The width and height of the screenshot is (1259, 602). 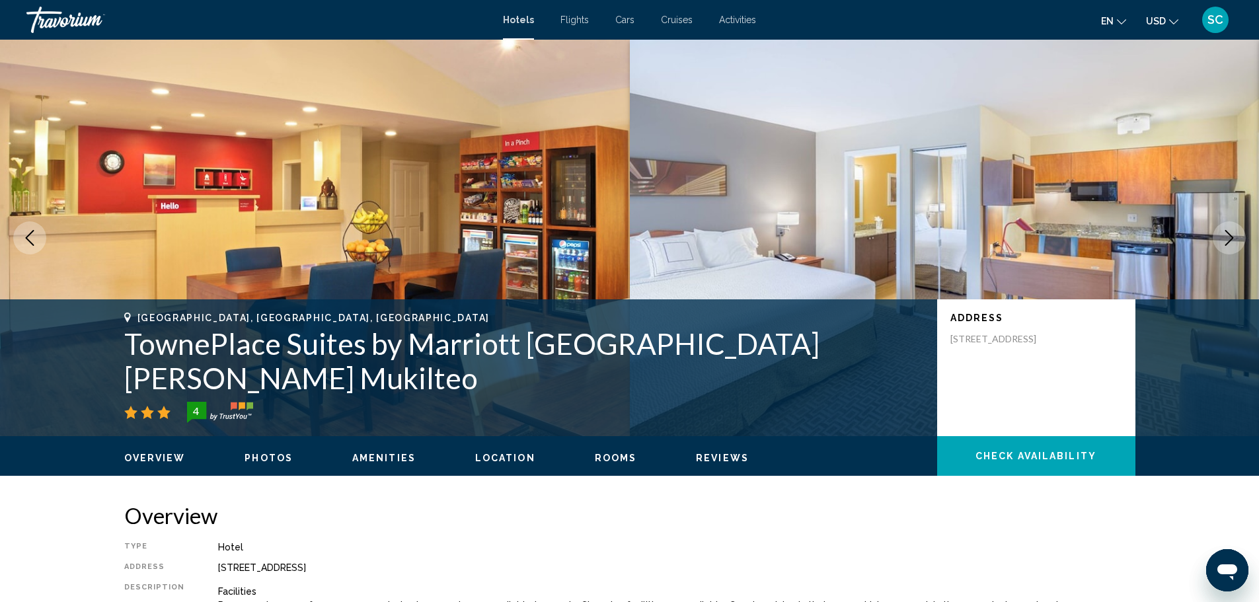 What do you see at coordinates (505, 458) in the screenshot?
I see `button: Location` at bounding box center [505, 458].